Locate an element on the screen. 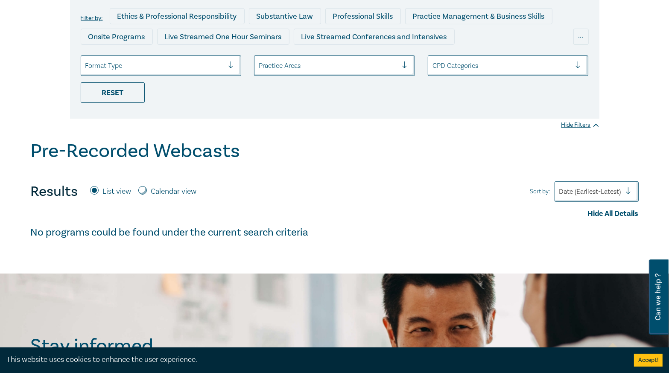  div: Substantive Law is located at coordinates (285, 16).